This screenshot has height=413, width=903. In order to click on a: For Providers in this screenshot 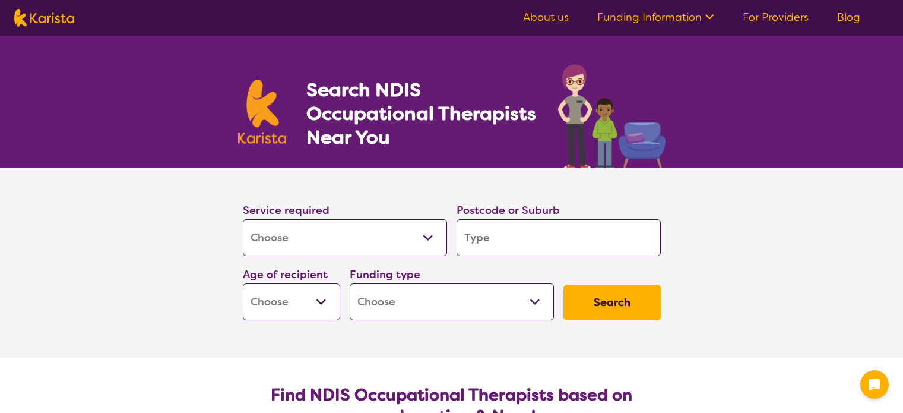, I will do `click(776, 17)`.